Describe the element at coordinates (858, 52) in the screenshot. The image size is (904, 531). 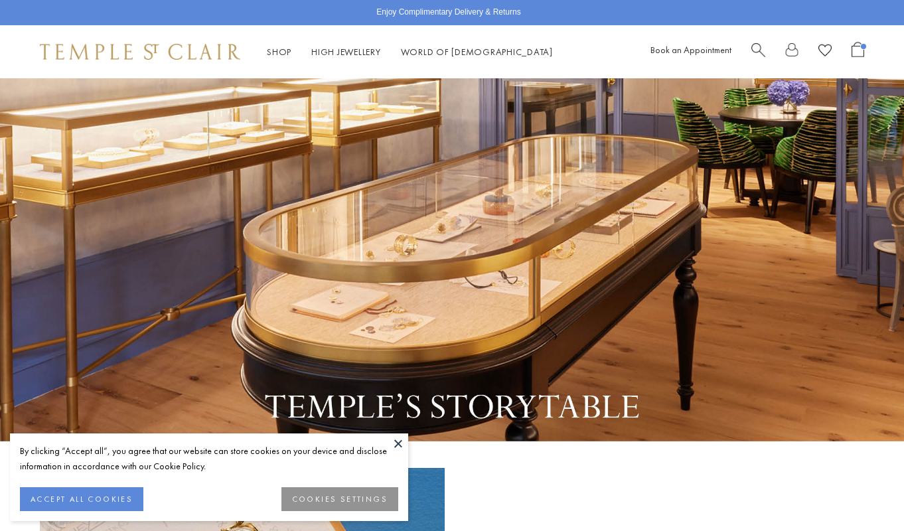
I see `a: Open Shopping Bag` at that location.